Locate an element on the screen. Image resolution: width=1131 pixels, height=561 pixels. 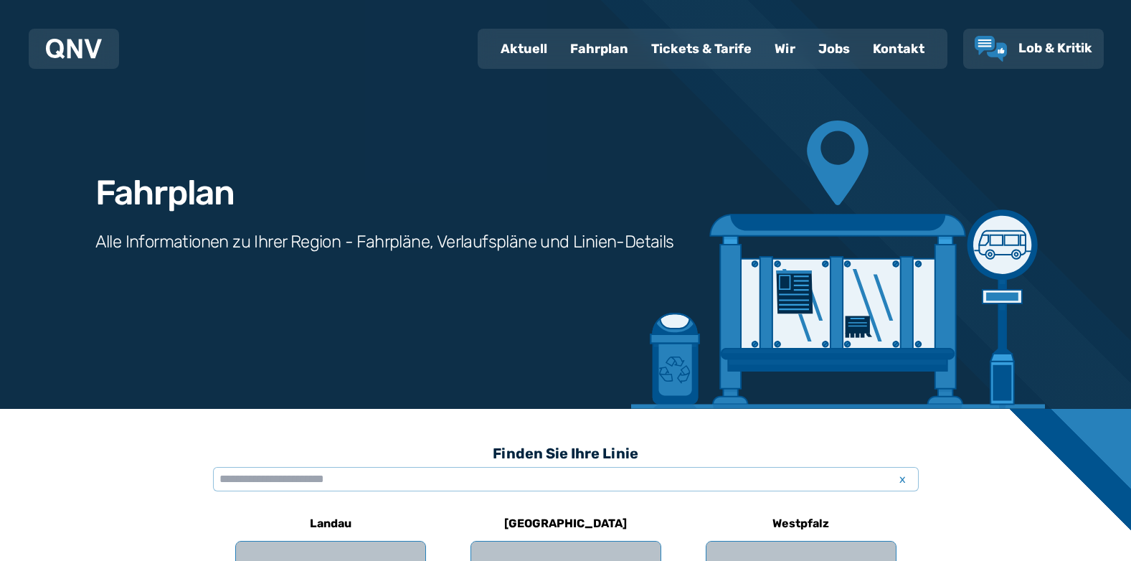
a: QNV Logo is located at coordinates (74, 49).